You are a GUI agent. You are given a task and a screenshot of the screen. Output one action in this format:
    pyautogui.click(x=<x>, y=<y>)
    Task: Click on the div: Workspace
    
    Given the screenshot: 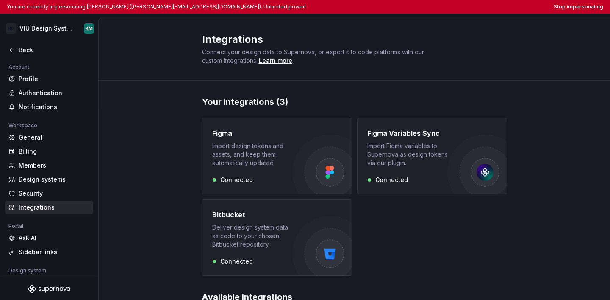 What is the action you would take?
    pyautogui.click(x=23, y=125)
    